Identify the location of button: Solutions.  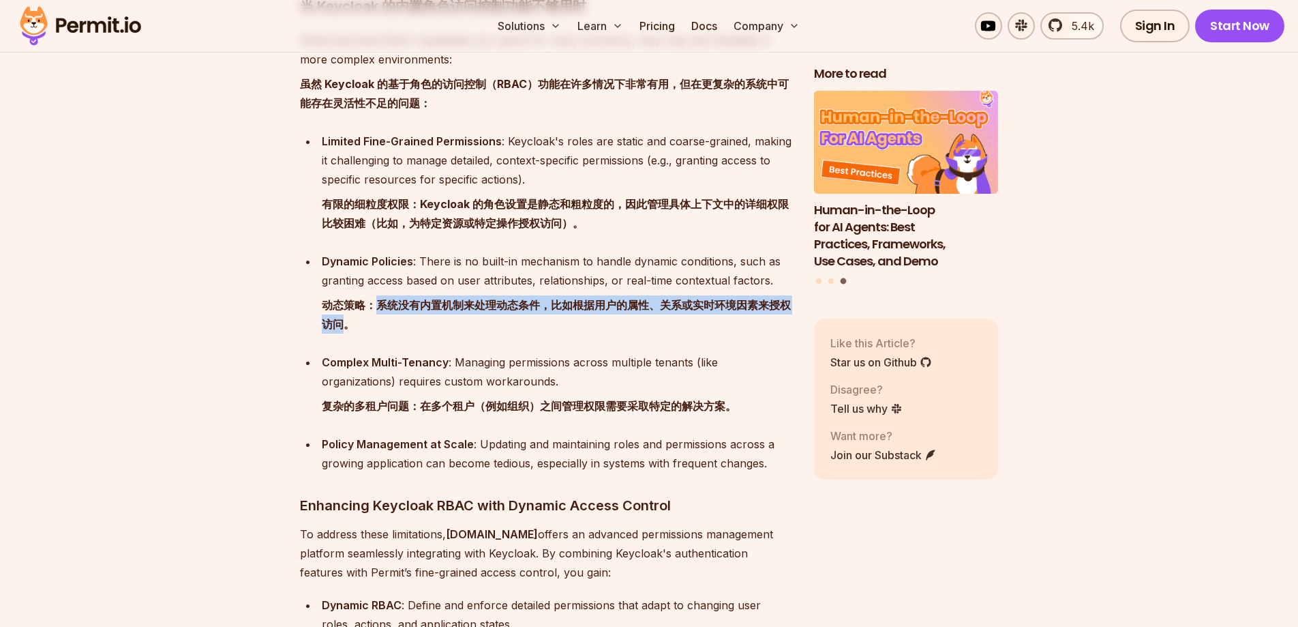
(529, 26).